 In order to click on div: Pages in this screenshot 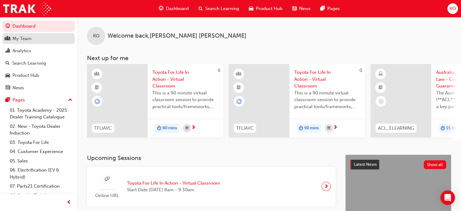, I will do `click(19, 100)`.